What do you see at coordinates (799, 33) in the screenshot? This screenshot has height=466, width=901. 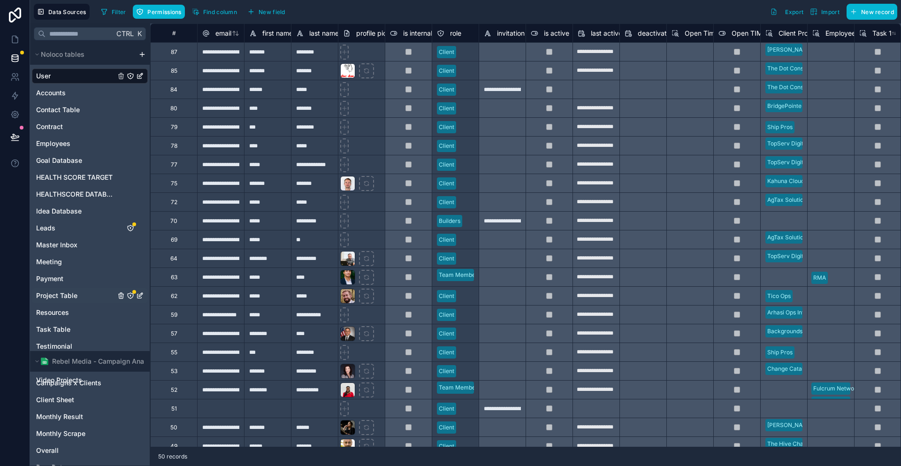 I see `span: Client Project` at bounding box center [799, 33].